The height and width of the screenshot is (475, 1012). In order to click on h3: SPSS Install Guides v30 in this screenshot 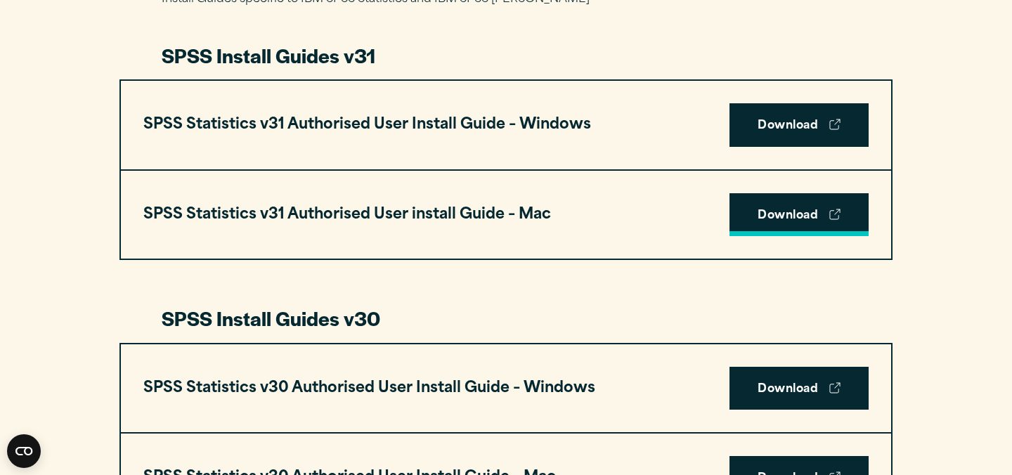, I will do `click(506, 318)`.